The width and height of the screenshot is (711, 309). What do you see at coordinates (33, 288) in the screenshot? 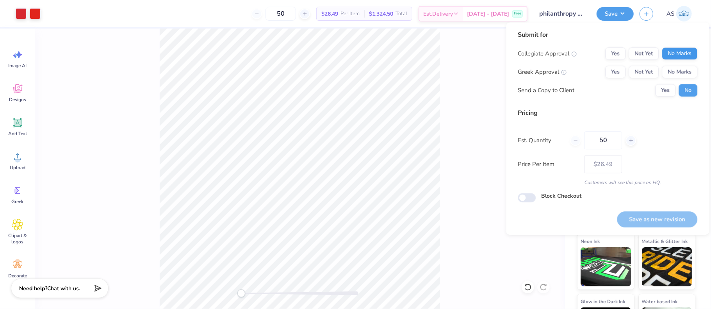
I see `strong: Need help?` at bounding box center [33, 288].